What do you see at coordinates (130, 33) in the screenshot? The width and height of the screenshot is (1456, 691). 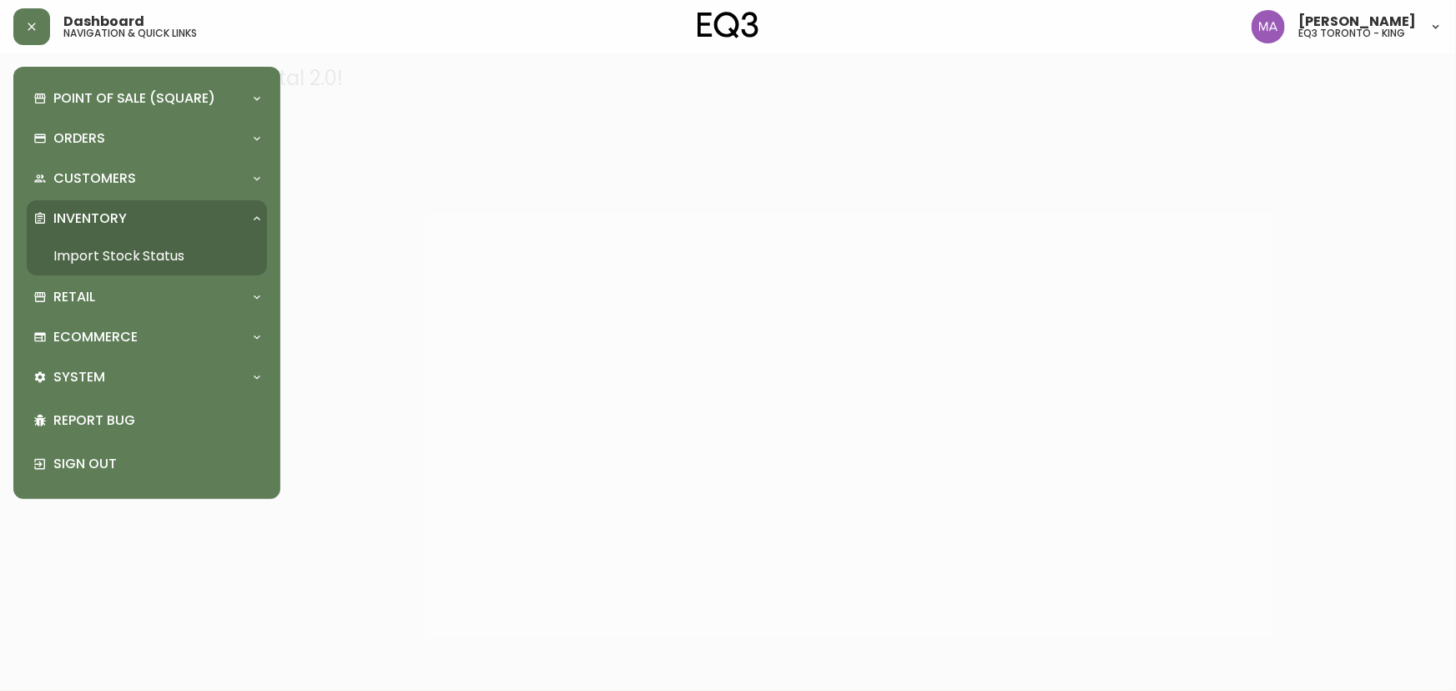 I see `h5: navigation & quick links` at bounding box center [130, 33].